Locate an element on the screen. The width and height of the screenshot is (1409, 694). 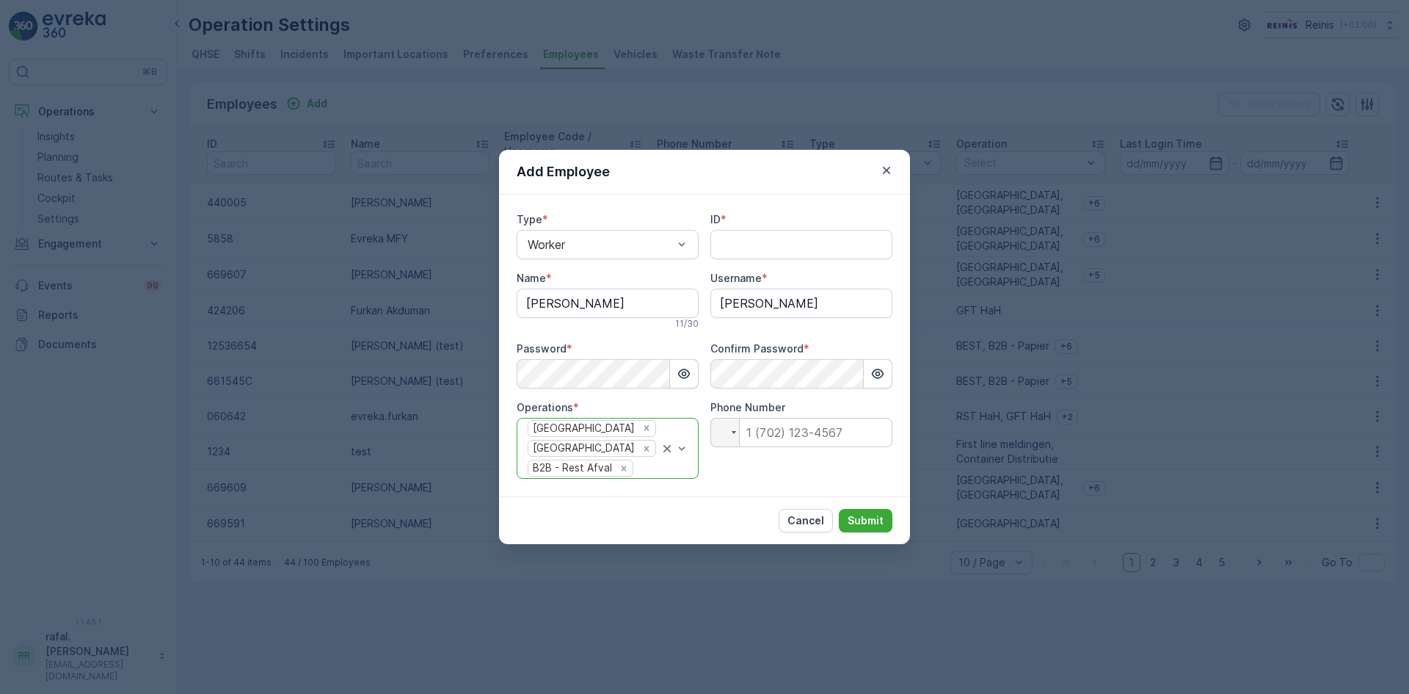
label: Type is located at coordinates (529, 219).